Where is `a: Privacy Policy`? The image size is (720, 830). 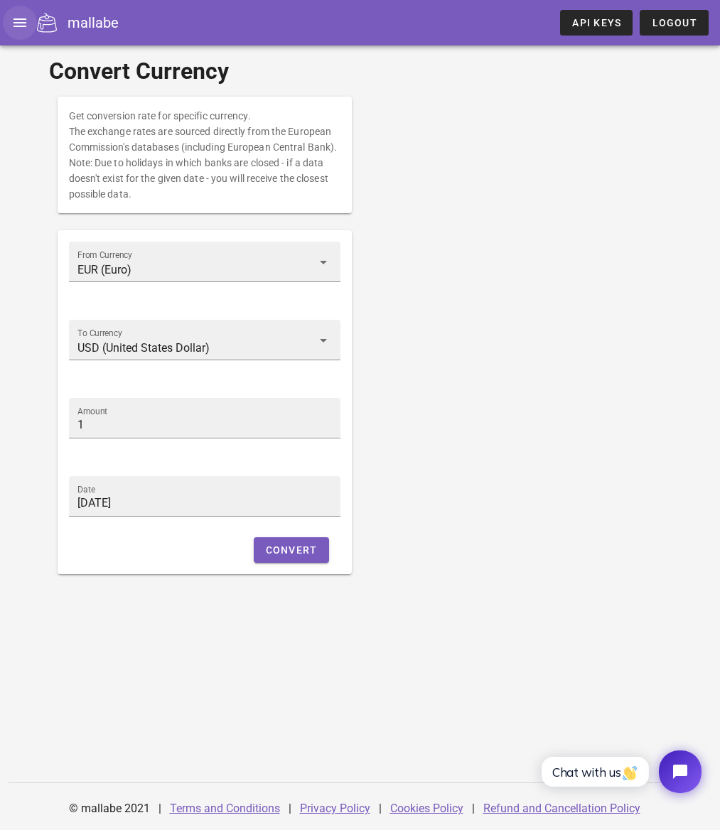
a: Privacy Policy is located at coordinates (335, 808).